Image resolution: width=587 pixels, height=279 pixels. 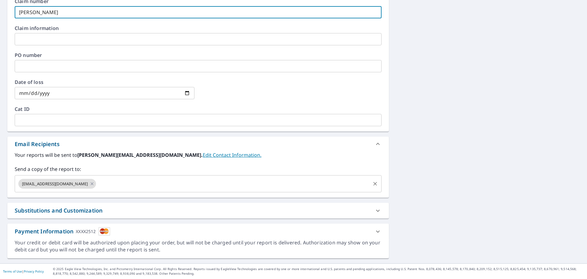 What do you see at coordinates (375, 183) in the screenshot?
I see `button: Clear` at bounding box center [375, 183].